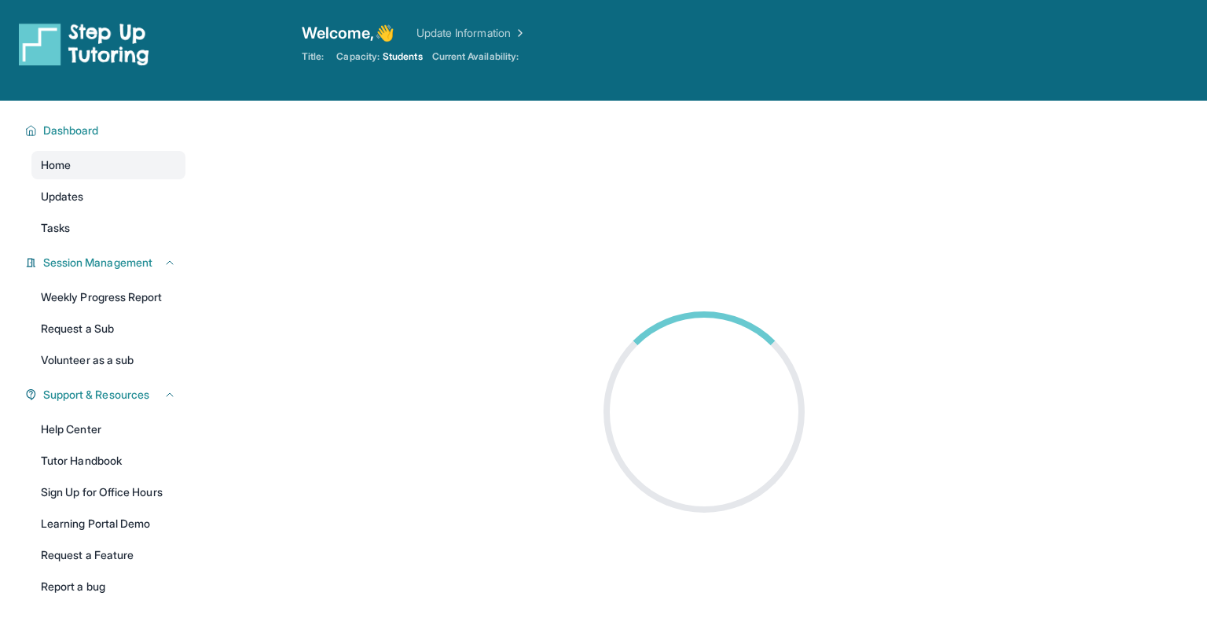 Image resolution: width=1207 pixels, height=622 pixels. What do you see at coordinates (106, 394) in the screenshot?
I see `button: Support & Resources` at bounding box center [106, 394].